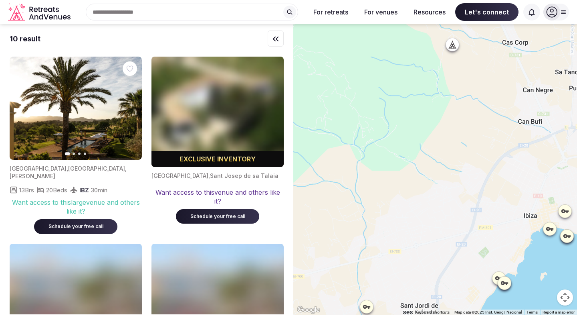 The height and width of the screenshot is (320, 577). What do you see at coordinates (433, 312) in the screenshot?
I see `button: Keyboard shortcuts` at bounding box center [433, 312].